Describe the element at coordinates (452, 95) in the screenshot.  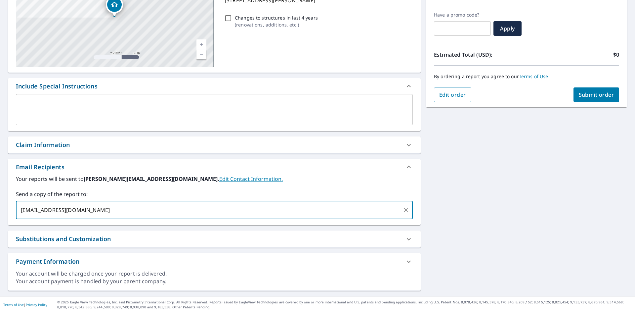
I see `span: Edit order` at that location.